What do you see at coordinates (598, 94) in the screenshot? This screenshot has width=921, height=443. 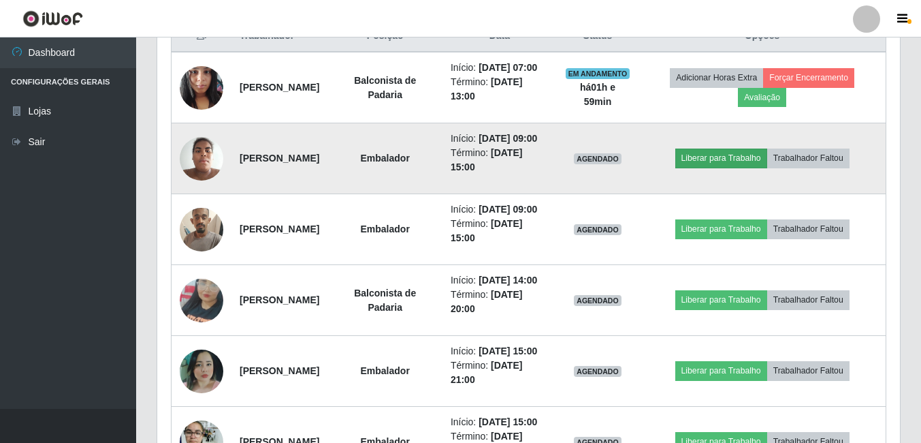 I see `strong: há 01 h e 59 min` at bounding box center [598, 94].